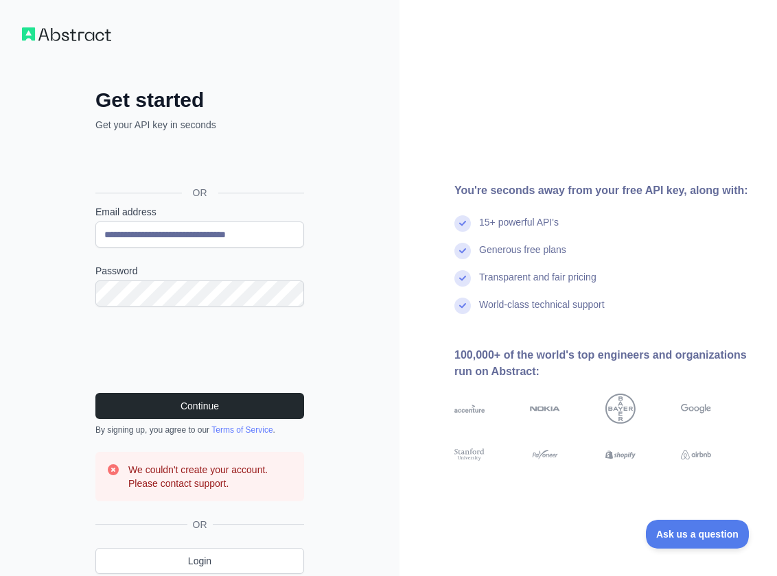 This screenshot has width=777, height=576. I want to click on div: Transparent and fair pricing, so click(537, 284).